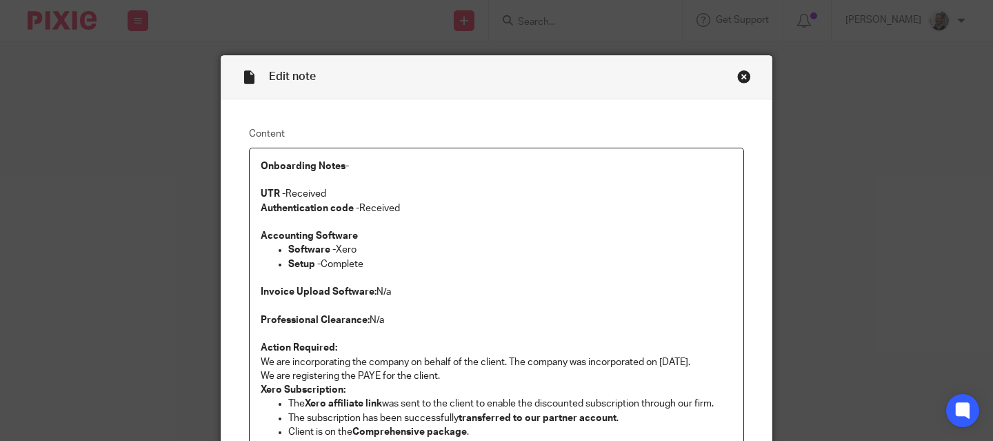  I want to click on strong: Xero affiliate link, so click(344, 404).